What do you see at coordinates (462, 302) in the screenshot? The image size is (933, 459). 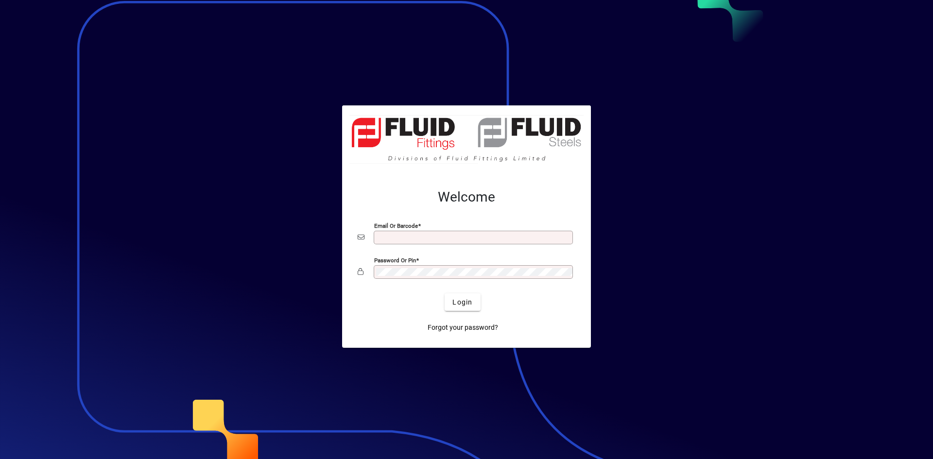 I see `button: Login` at bounding box center [462, 302].